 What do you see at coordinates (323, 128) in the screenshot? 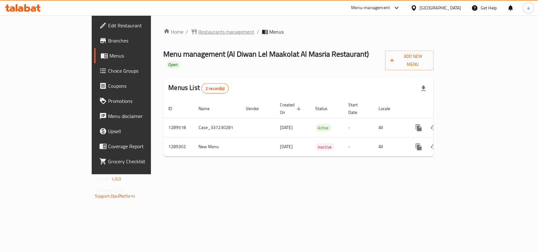
I see `span: Active` at bounding box center [323, 128].